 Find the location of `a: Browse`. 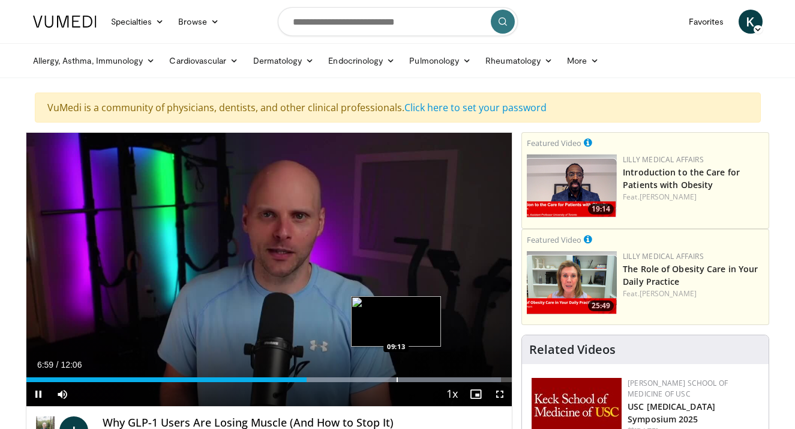

a: Browse is located at coordinates (199, 22).